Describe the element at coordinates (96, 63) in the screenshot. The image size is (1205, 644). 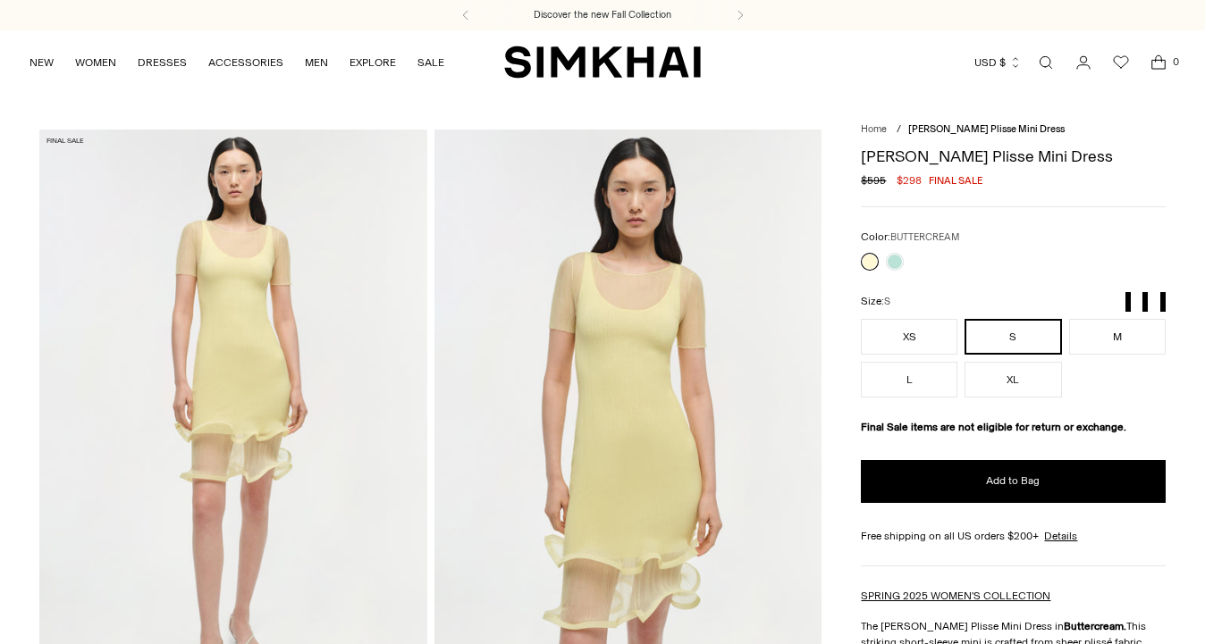
I see `a: WOMEN` at that location.